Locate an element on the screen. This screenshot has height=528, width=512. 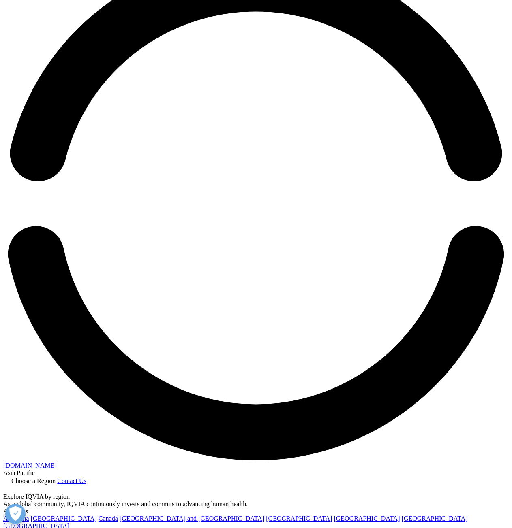
div: Explore IQVIA by region is located at coordinates (256, 497).